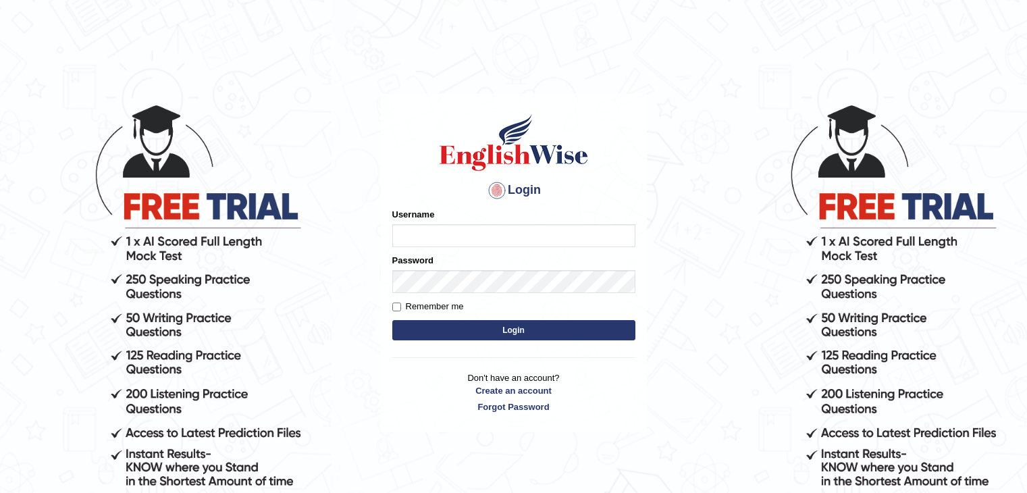 This screenshot has width=1027, height=493. I want to click on button: Login, so click(514, 330).